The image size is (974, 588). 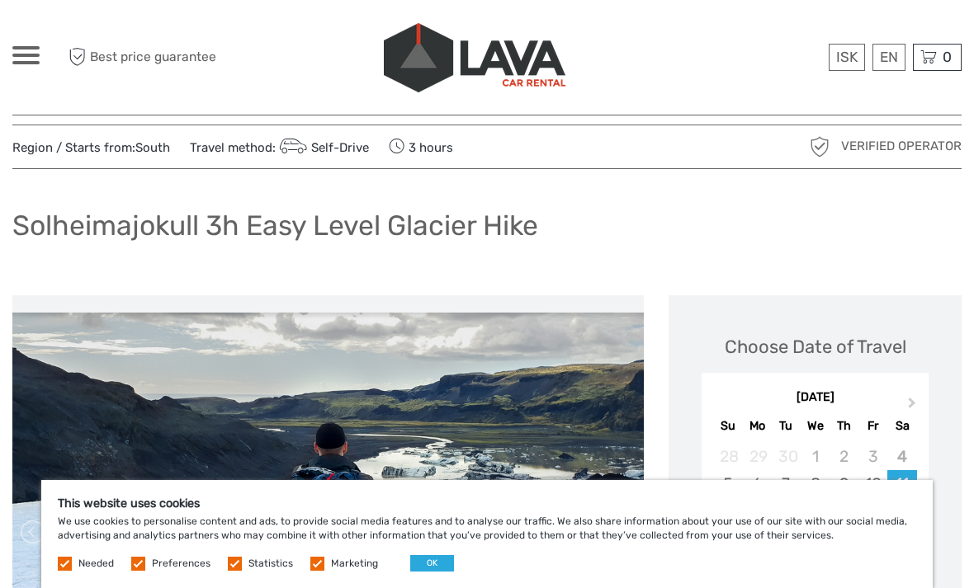 What do you see at coordinates (275, 225) in the screenshot?
I see `h1: Solheimajokull 3h Easy Level Glacier Hike` at bounding box center [275, 225].